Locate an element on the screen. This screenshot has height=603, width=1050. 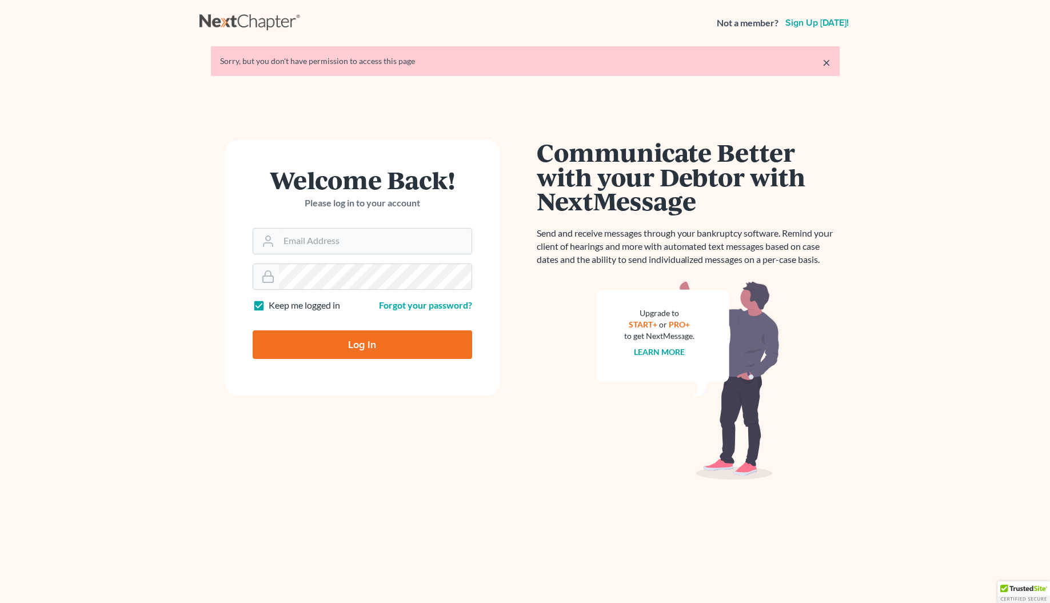
div: Sorry, but you don't have permission to access this page is located at coordinates (525, 61).